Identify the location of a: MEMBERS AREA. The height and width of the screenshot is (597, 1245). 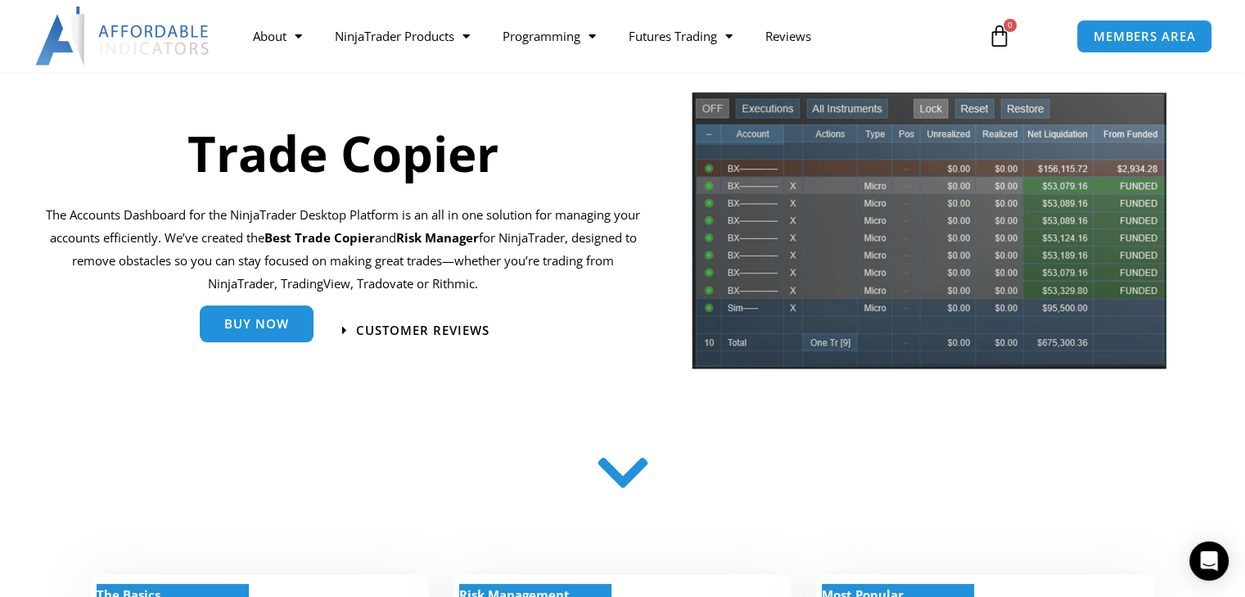
(1144, 36).